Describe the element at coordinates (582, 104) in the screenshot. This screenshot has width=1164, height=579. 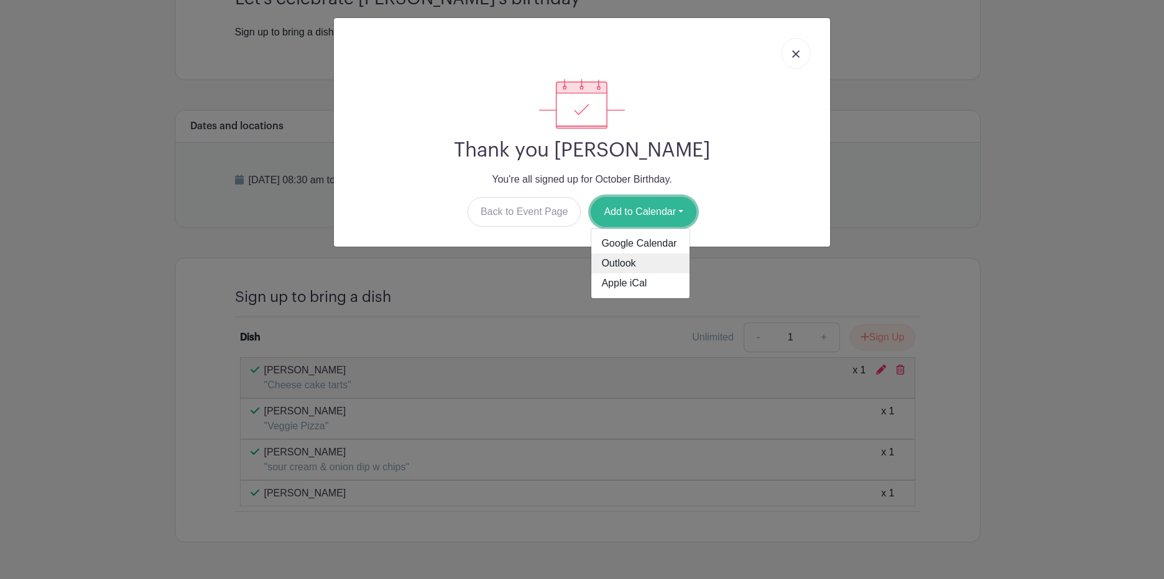
I see `img: signup_complete-c468d5dda3e2740ee63a24cb0ba0d3ce5d8a4ecd24259e683200fb1569d990c8.svg` at that location.